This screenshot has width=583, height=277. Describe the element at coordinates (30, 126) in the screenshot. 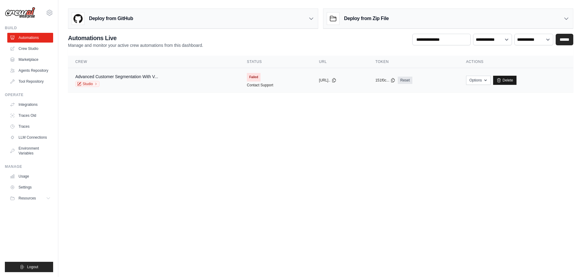

I see `a: Traces` at that location.